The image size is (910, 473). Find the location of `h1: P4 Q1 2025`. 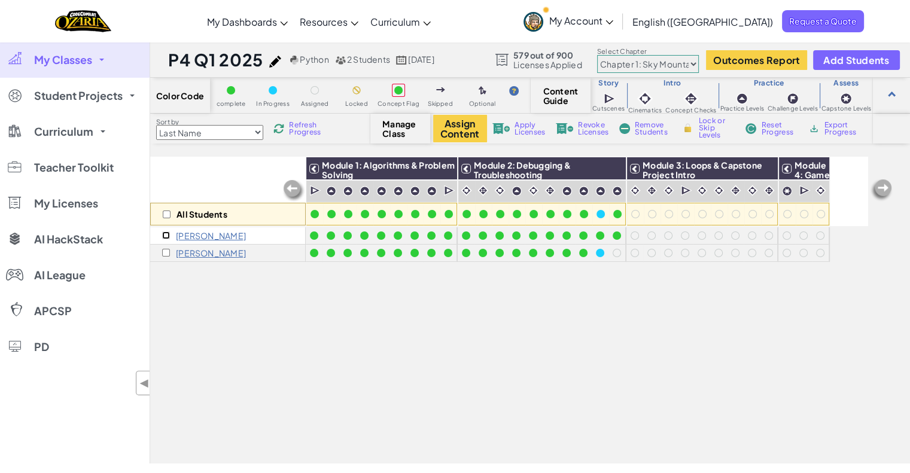

h1: P4 Q1 2025 is located at coordinates (215, 60).